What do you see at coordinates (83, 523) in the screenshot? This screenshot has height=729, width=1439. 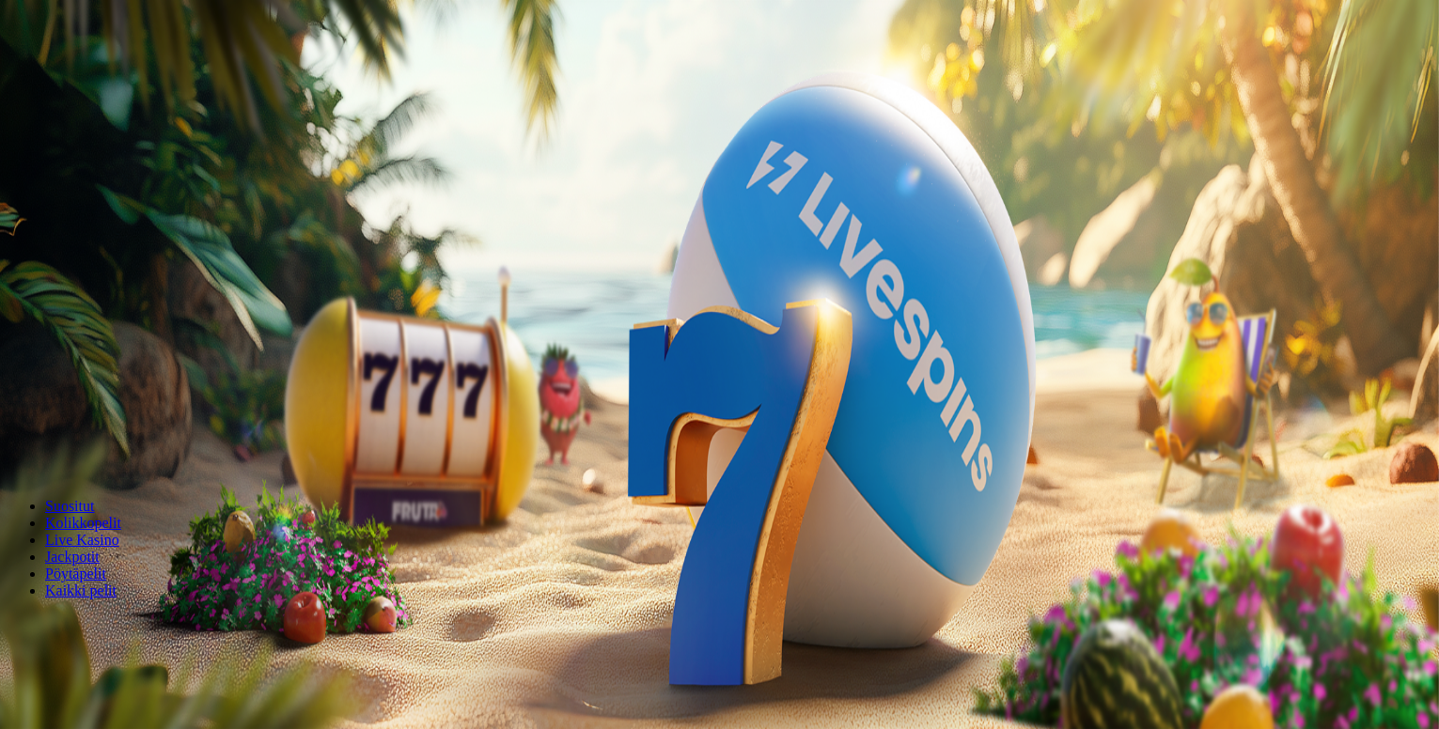 I see `a: Kolikkopelit` at bounding box center [83, 523].